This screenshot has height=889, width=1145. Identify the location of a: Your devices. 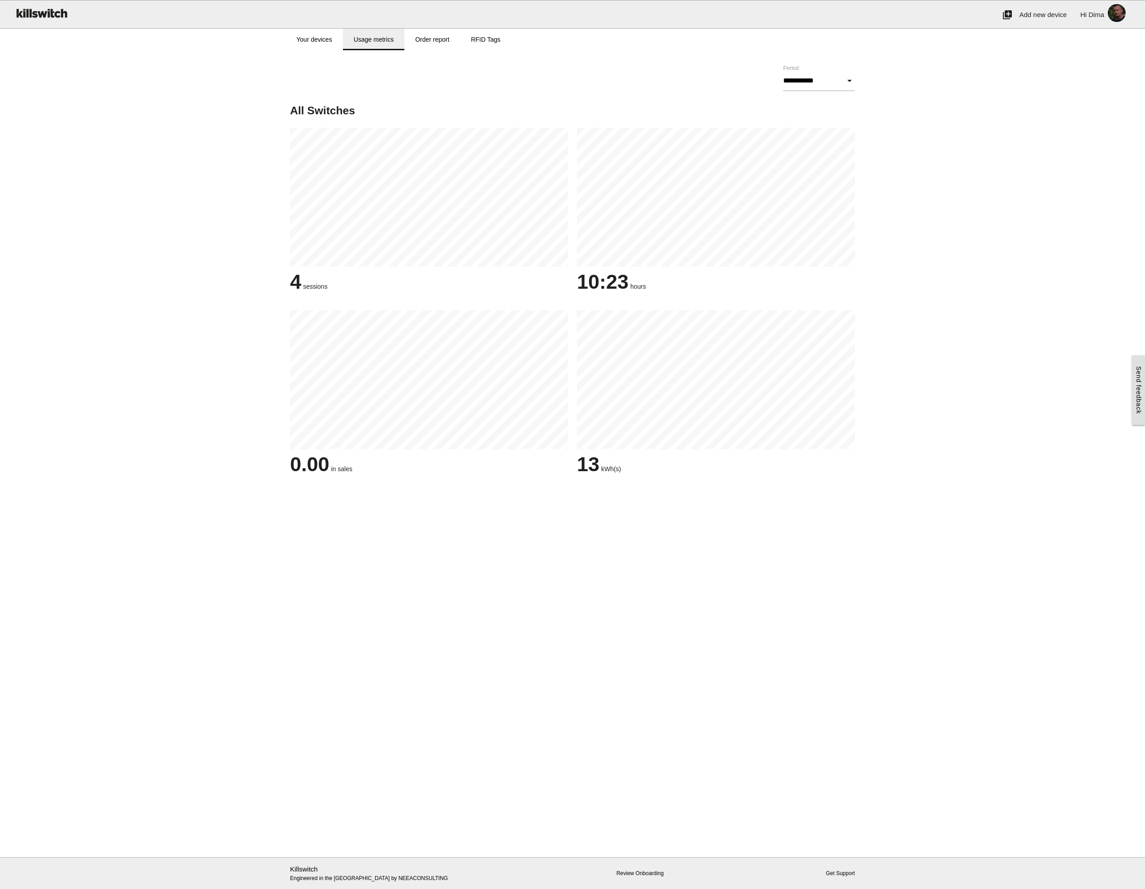
(314, 39).